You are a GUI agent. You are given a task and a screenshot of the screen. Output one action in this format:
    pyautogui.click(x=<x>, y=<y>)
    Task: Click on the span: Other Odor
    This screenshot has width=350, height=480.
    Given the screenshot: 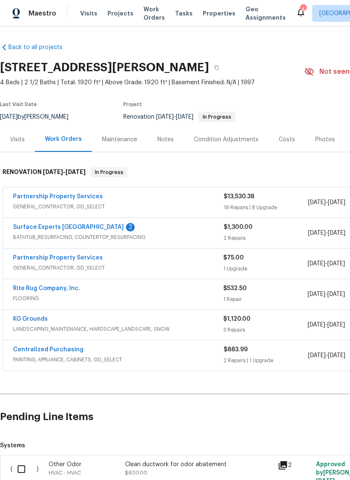 What is the action you would take?
    pyautogui.click(x=65, y=465)
    